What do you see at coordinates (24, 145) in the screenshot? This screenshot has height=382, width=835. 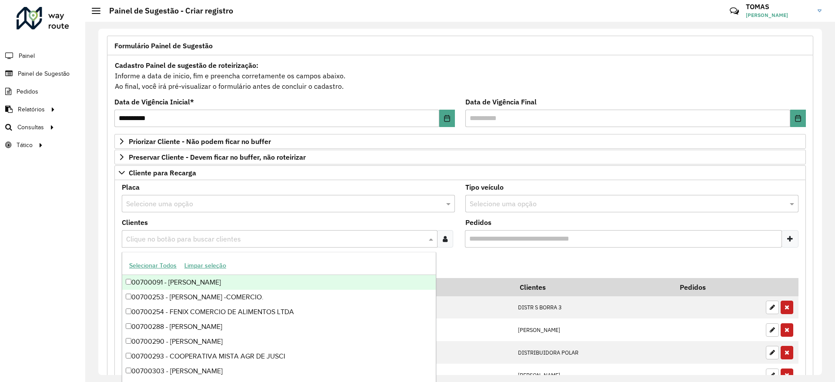 I see `span: Tático` at bounding box center [24, 145].